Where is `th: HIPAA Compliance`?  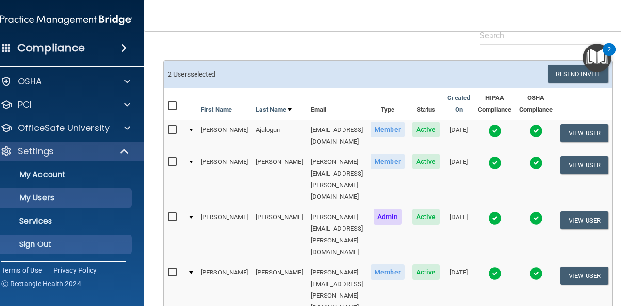 th: HIPAA Compliance is located at coordinates (495, 104).